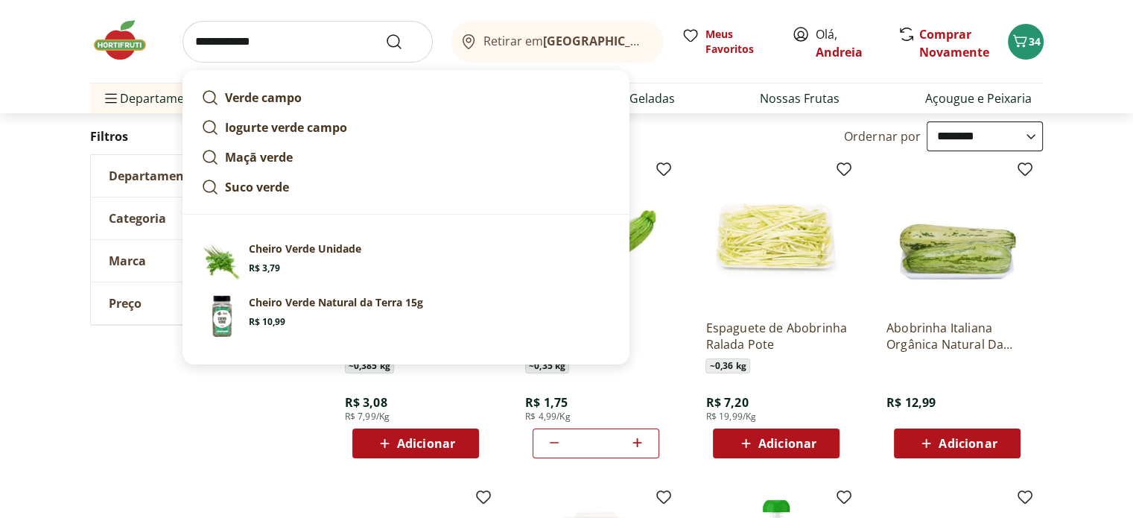  Describe the element at coordinates (958, 336) in the screenshot. I see `p: Abobrinha Italiana Orgânica Natural Da Terra 600g` at that location.